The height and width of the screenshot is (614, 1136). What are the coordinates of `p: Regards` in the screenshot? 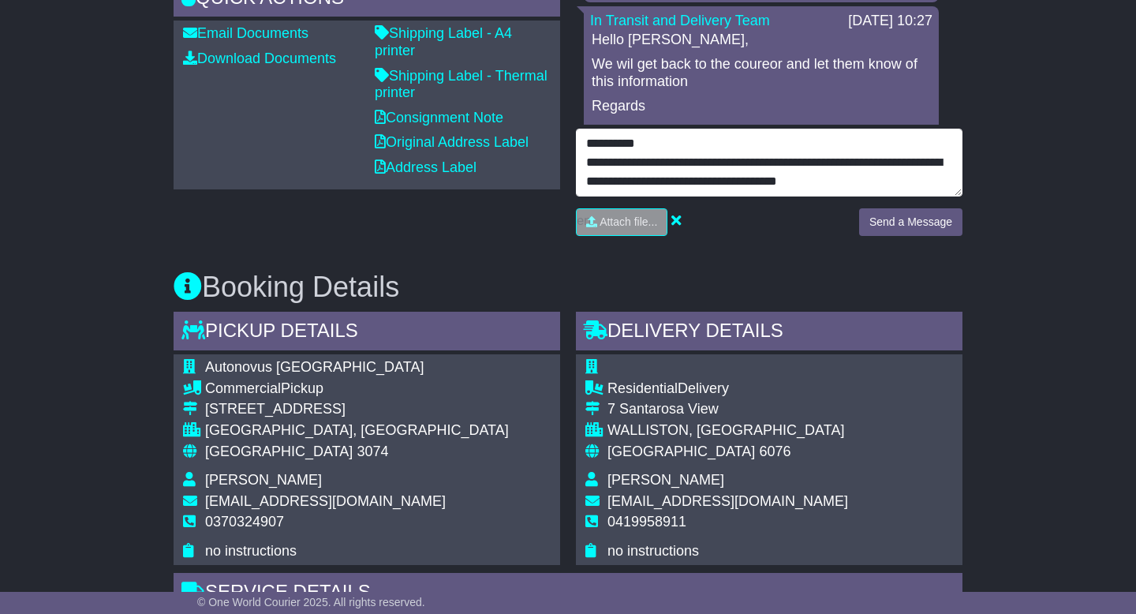 It's located at (761, 107).